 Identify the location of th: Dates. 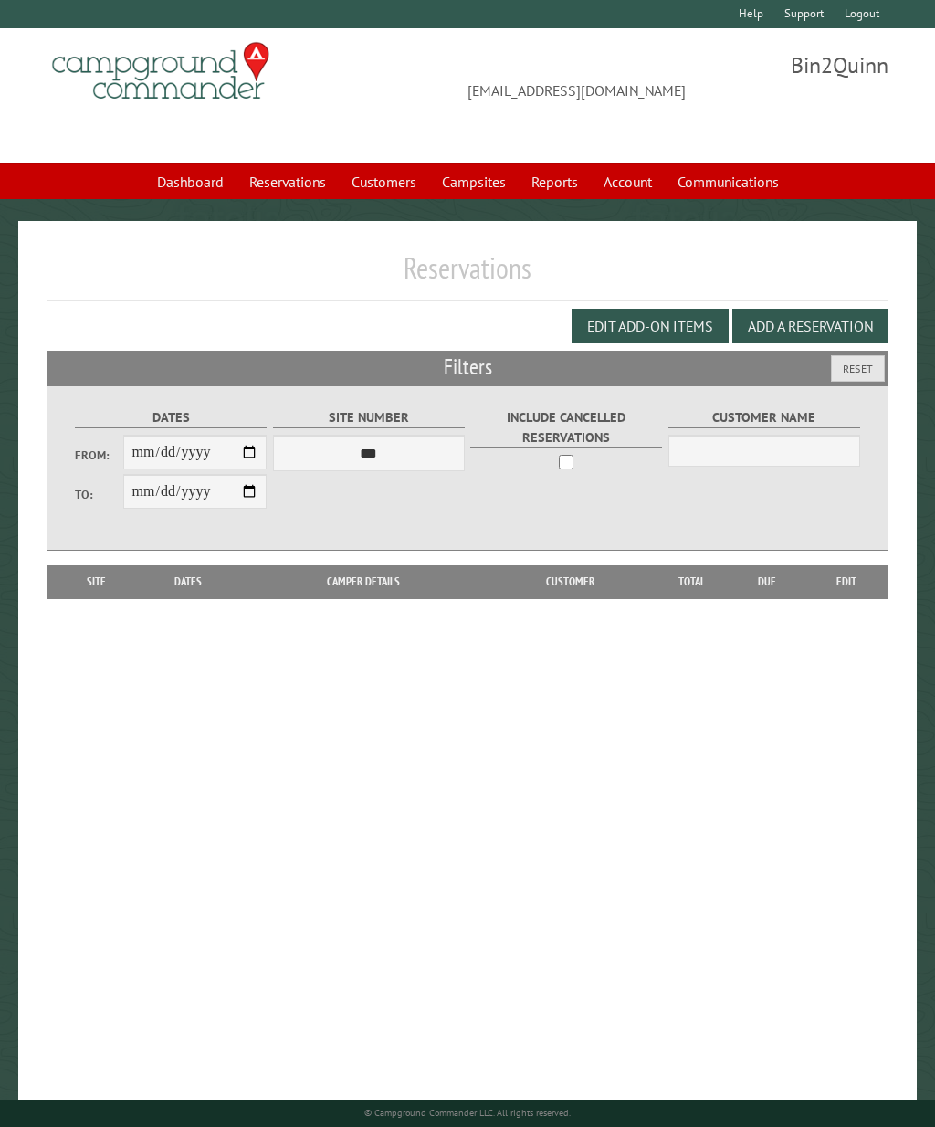
(188, 582).